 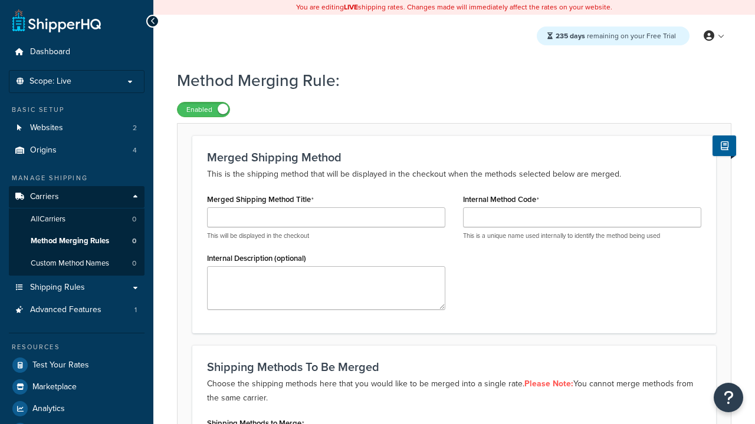 What do you see at coordinates (77, 241) in the screenshot?
I see `li: Method Merging Rules` at bounding box center [77, 241].